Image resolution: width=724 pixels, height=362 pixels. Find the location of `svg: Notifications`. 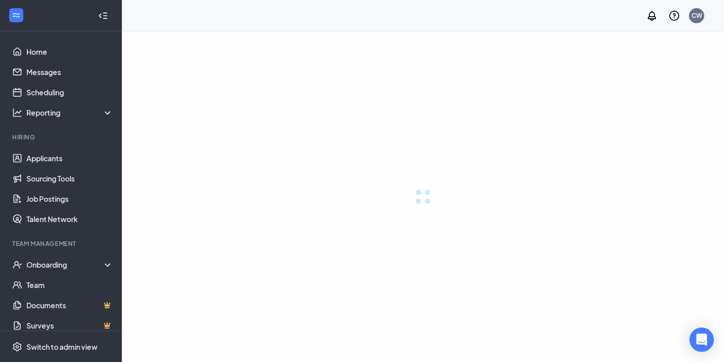

svg: Notifications is located at coordinates (652, 16).